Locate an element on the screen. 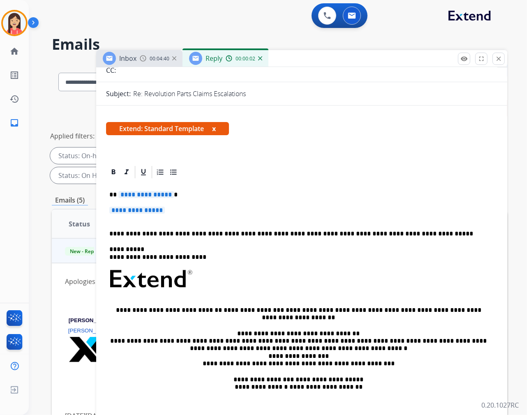 This screenshot has height=415, width=527. span: Extend: Standard Template is located at coordinates (167, 129).